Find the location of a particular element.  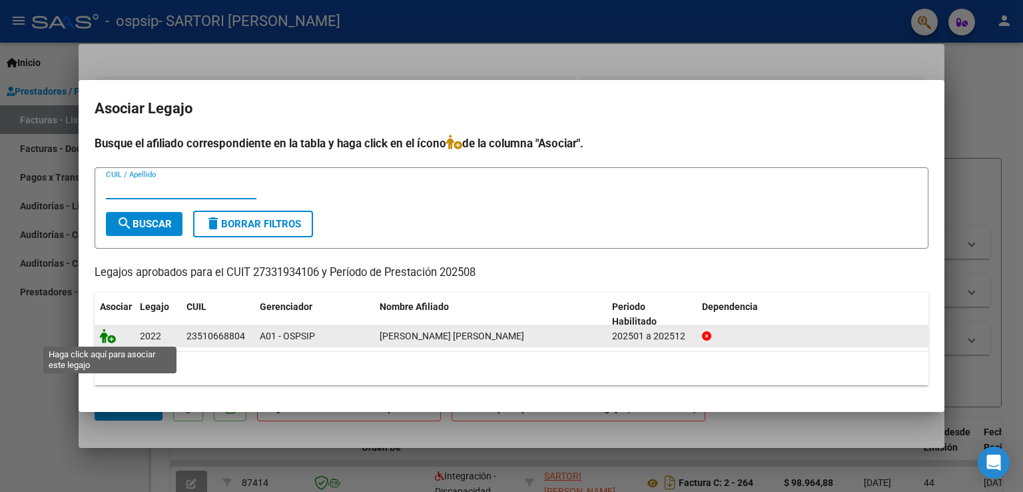

span: Dependencia is located at coordinates (730, 306).